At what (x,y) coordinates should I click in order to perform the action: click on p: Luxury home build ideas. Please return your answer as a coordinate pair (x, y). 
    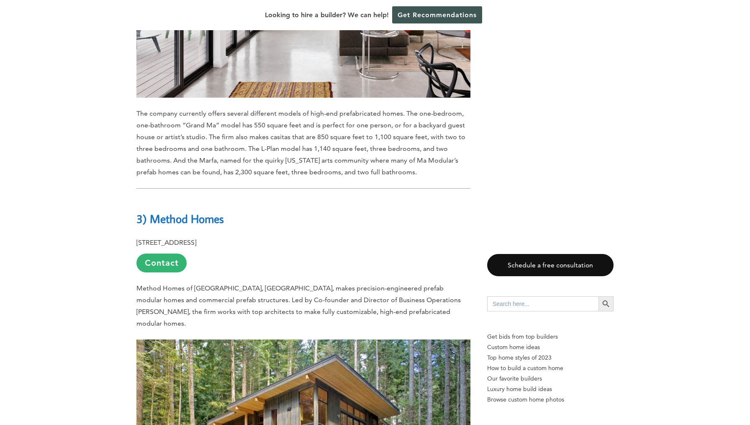
    Looking at the image, I should click on (551, 389).